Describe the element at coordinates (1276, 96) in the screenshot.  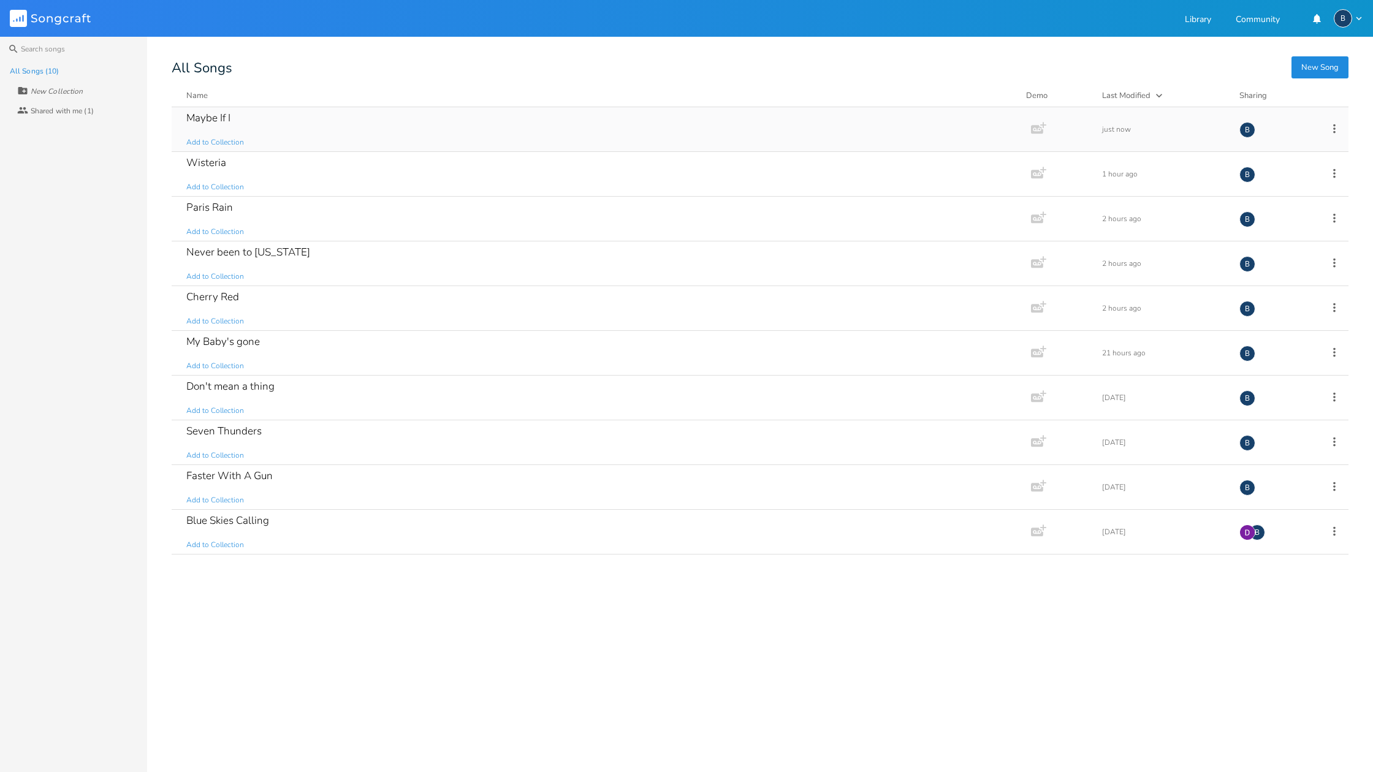
I see `div: Sharing` at that location.